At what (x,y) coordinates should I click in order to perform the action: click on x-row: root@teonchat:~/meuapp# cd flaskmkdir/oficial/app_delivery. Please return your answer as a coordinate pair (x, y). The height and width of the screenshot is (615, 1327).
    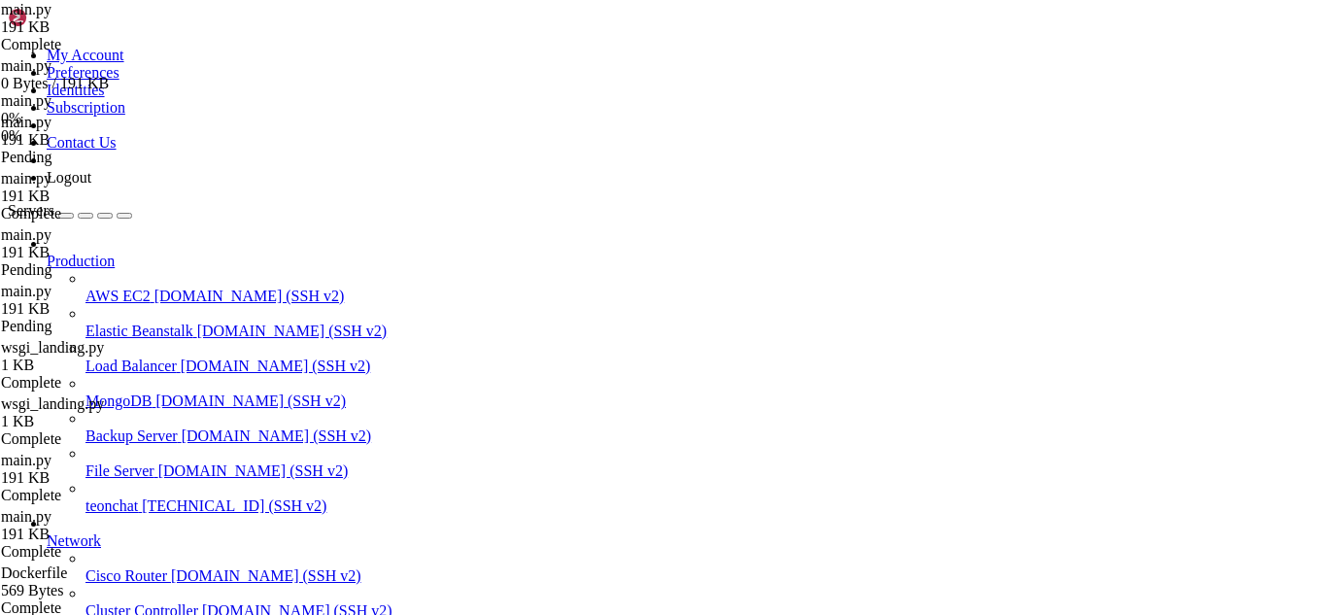
    Looking at the image, I should click on (541, 164).